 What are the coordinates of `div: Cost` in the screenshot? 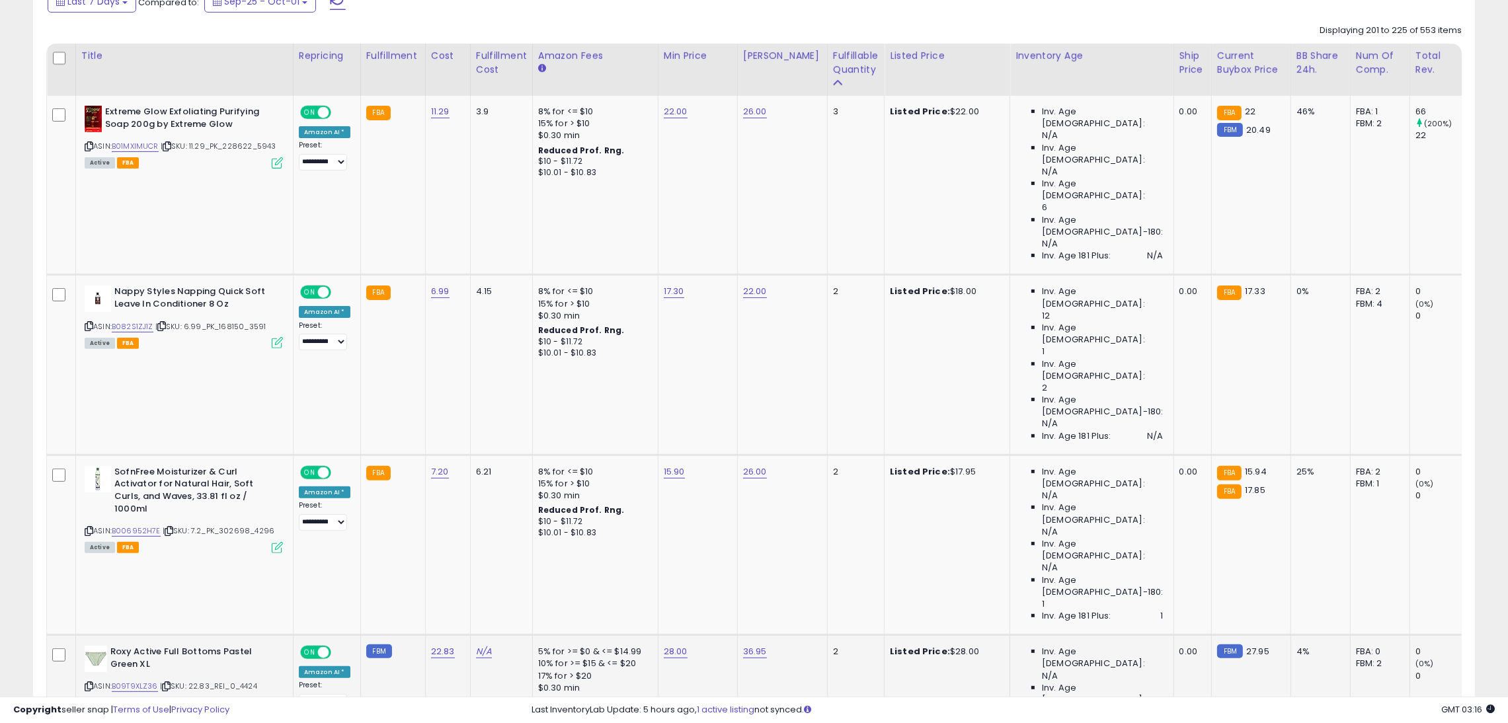 It's located at (448, 56).